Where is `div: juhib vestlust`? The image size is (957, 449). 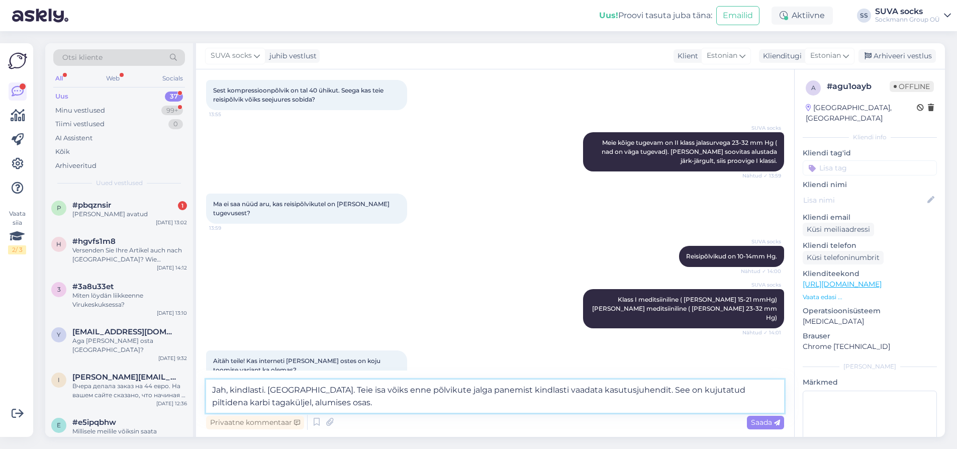
div: juhib vestlust is located at coordinates (291, 56).